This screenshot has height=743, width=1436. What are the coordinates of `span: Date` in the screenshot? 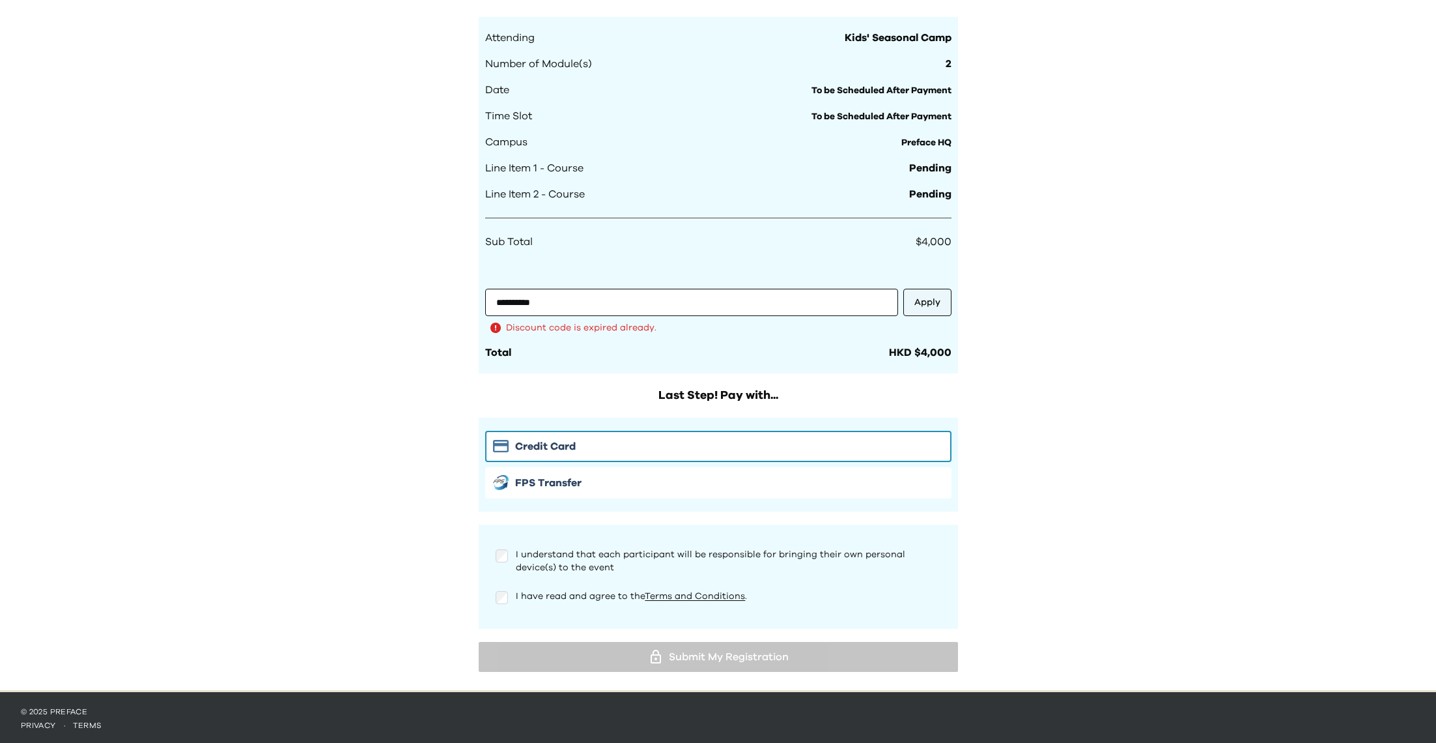 It's located at (497, 90).